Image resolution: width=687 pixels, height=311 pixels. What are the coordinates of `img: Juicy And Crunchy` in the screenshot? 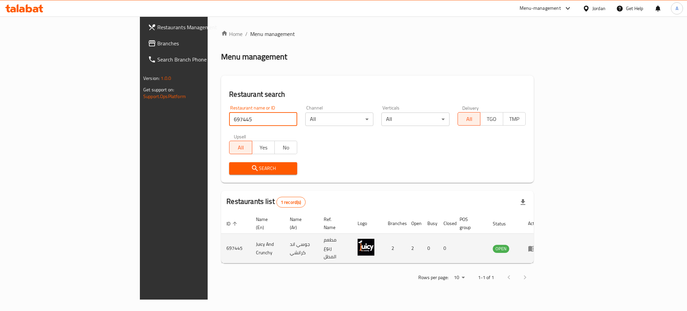 It's located at (366, 247).